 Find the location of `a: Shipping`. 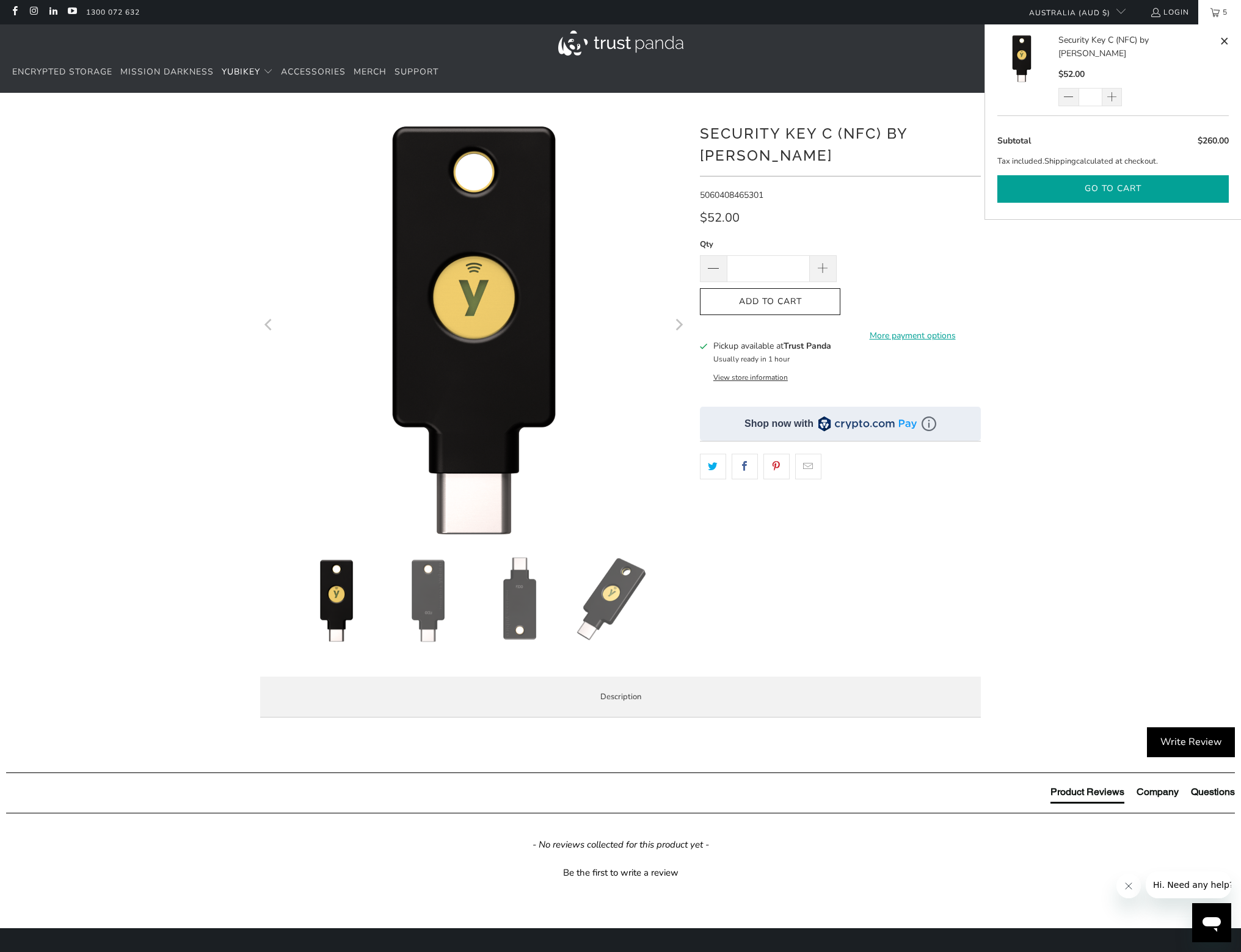

a: Shipping is located at coordinates (1061, 161).